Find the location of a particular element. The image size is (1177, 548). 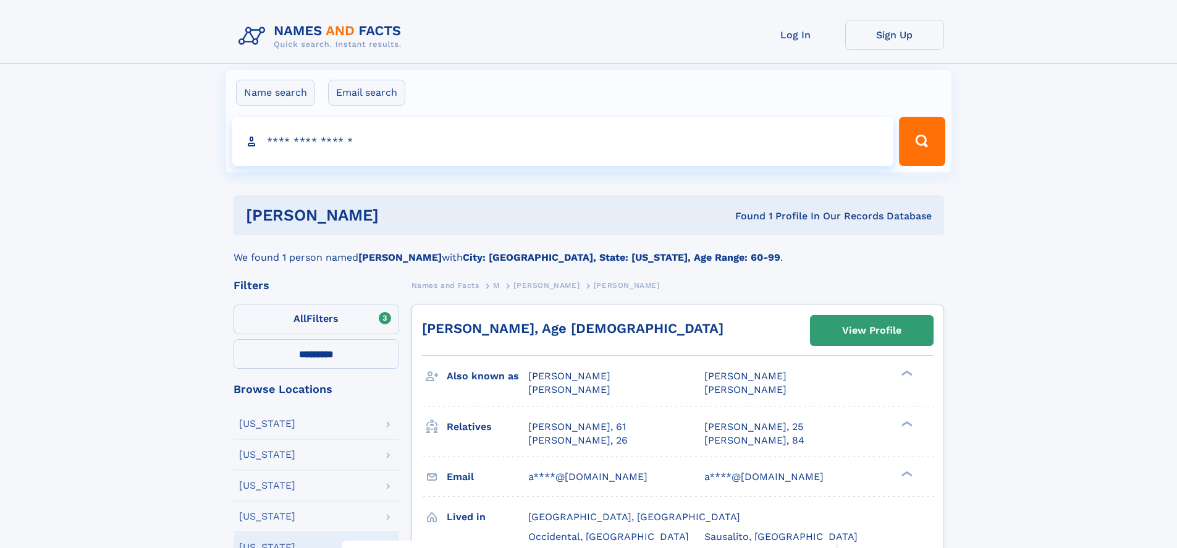

h3: Also known as is located at coordinates (488, 376).